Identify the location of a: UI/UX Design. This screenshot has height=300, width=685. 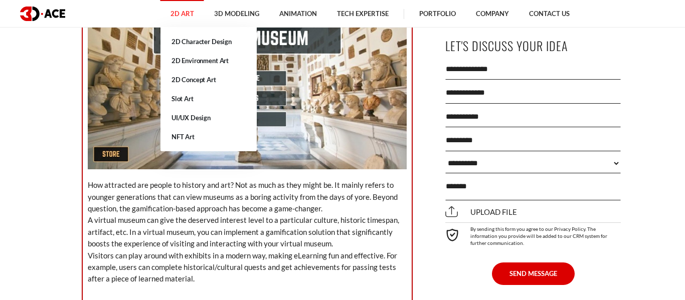
(209, 118).